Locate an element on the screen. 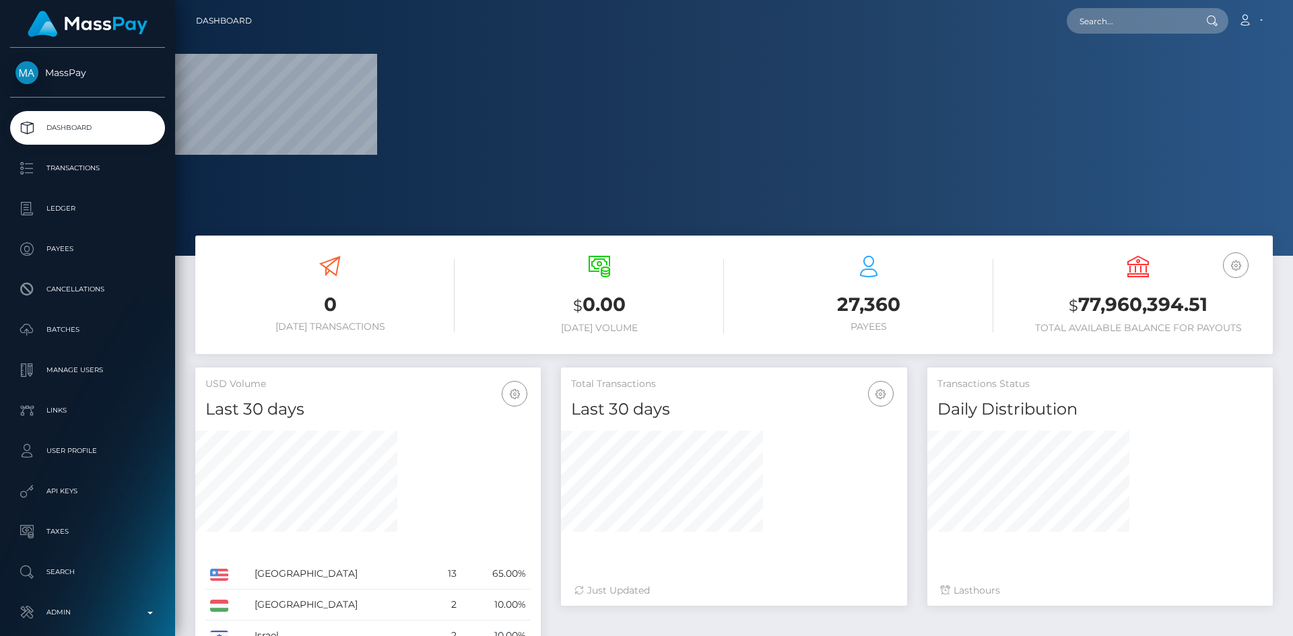 This screenshot has width=1293, height=636. p: API Keys is located at coordinates (88, 492).